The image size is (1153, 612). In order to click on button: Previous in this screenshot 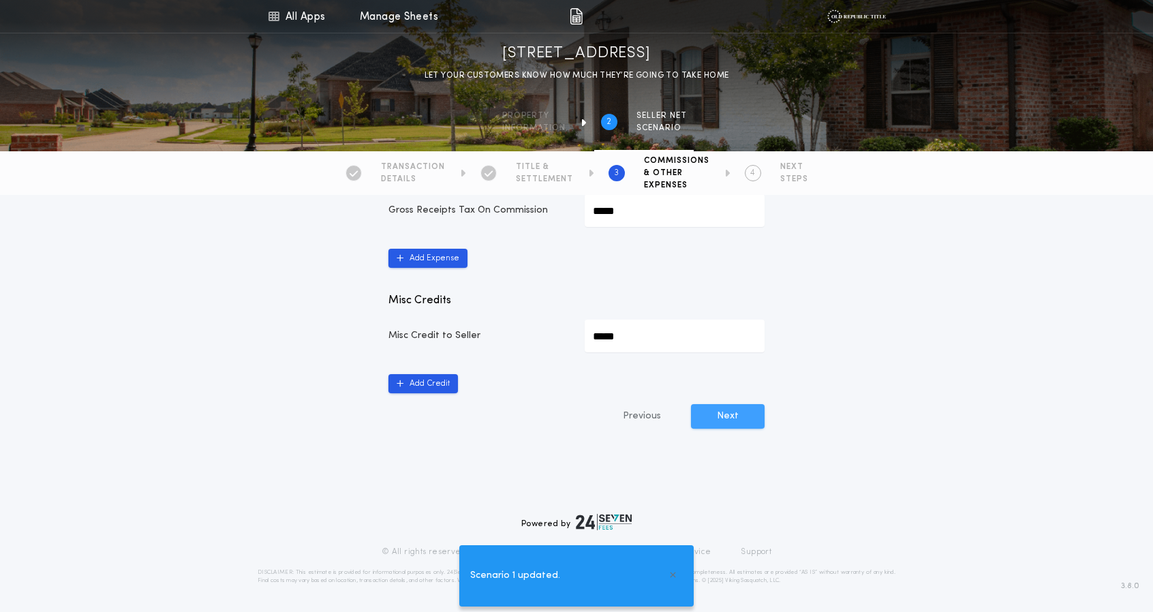, I will do `click(642, 416)`.